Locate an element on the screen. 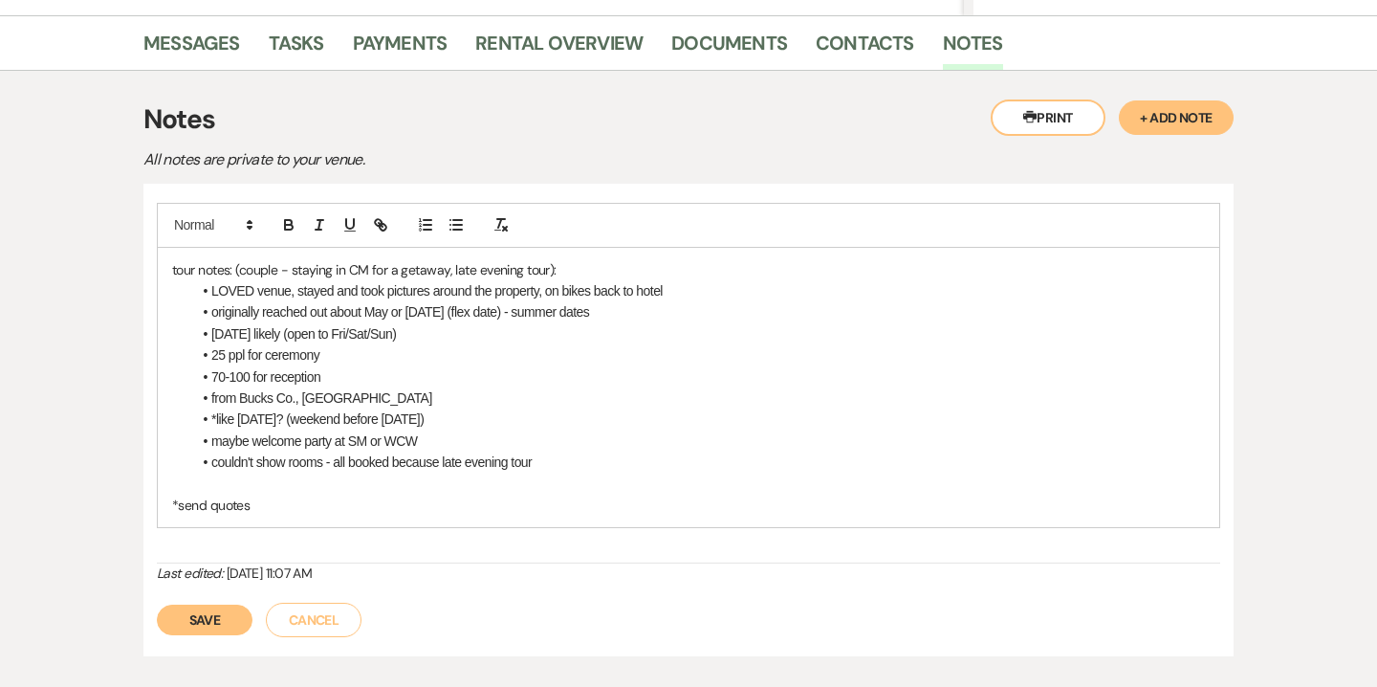 The height and width of the screenshot is (687, 1377). p: tour notes: (couple - staying in CM for a getaway, late evening tour): is located at coordinates (689, 270).